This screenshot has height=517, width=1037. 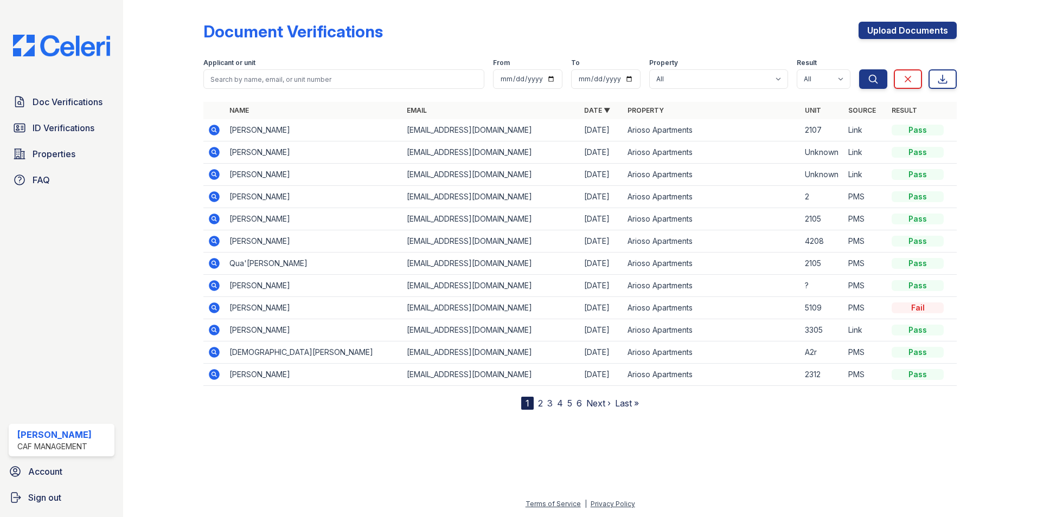 What do you see at coordinates (822, 353) in the screenshot?
I see `td: A2r` at bounding box center [822, 353].